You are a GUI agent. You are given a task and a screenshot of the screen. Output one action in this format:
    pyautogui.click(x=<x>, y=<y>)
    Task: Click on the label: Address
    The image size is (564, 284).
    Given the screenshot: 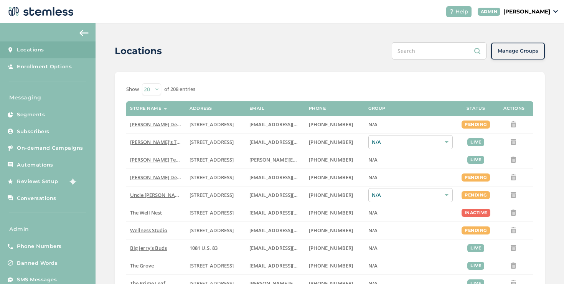 What is the action you would take?
    pyautogui.click(x=201, y=108)
    